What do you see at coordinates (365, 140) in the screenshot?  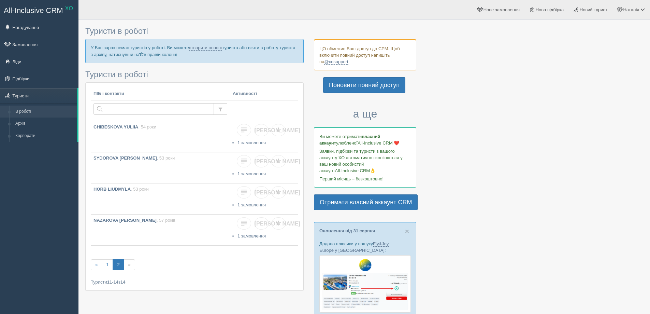 I see `p: Ви можете отримати улюбленої` at bounding box center [365, 140].